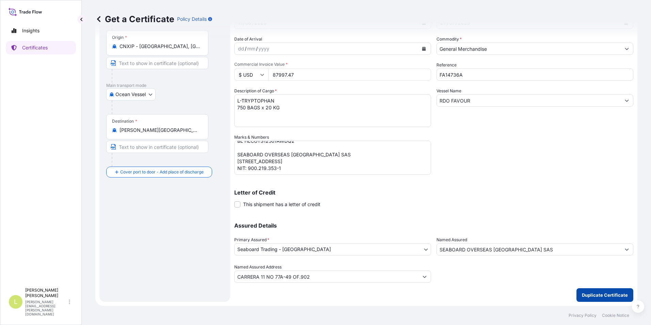 The image size is (651, 325). I want to click on a: Cookie Notice, so click(615, 315).